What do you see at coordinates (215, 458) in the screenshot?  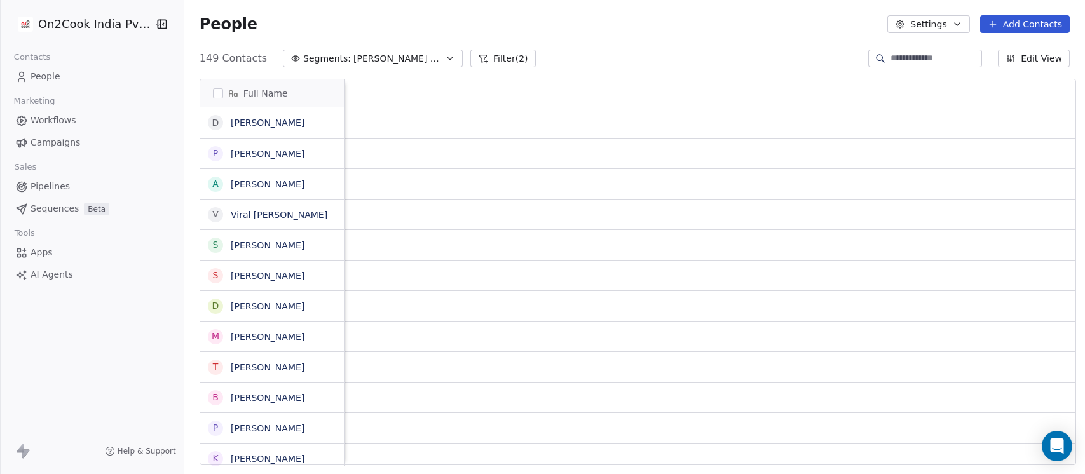 I see `div: K` at bounding box center [215, 458].